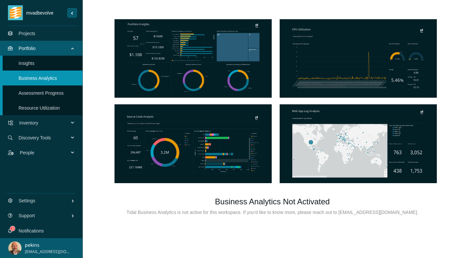  Describe the element at coordinates (48, 245) in the screenshot. I see `p: pekins` at that location.